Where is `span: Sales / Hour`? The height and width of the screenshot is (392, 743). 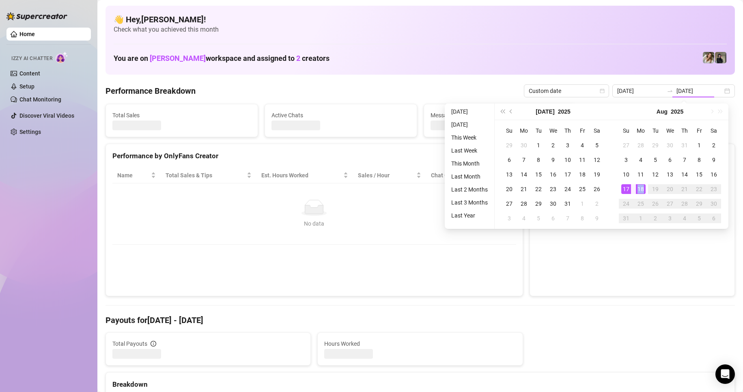 span: Sales / Hour is located at coordinates (386, 175).